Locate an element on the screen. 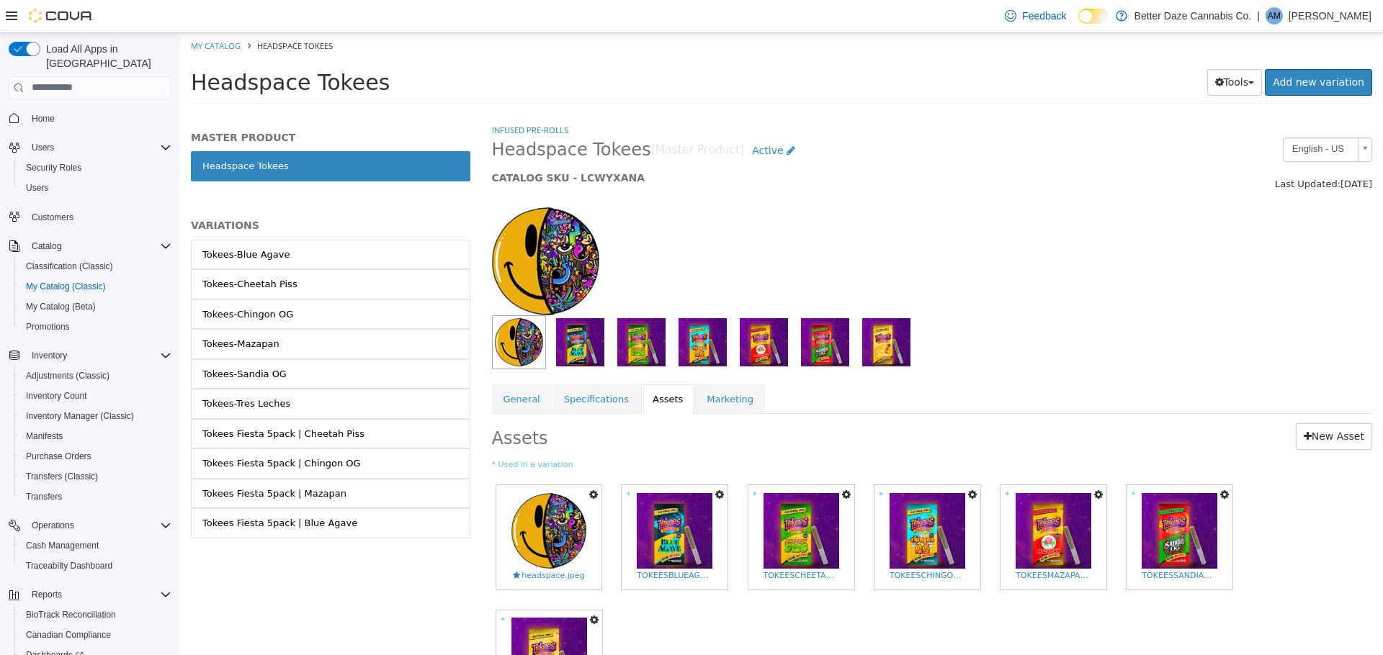 The width and height of the screenshot is (1383, 655). button: Inventory Count is located at coordinates (96, 396).